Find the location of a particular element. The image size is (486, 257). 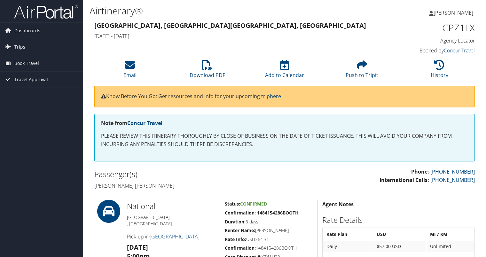

a: History is located at coordinates (440, 71).